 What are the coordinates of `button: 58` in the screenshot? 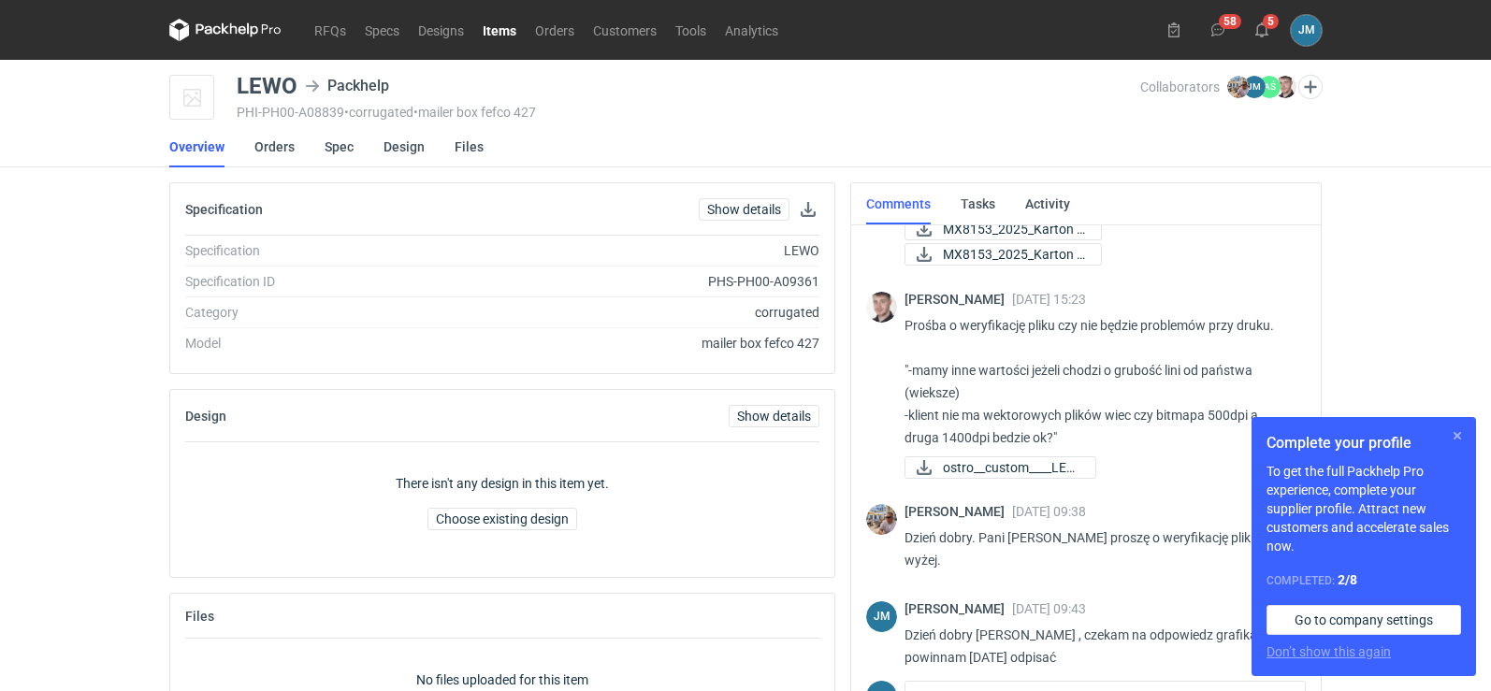 It's located at (1218, 30).